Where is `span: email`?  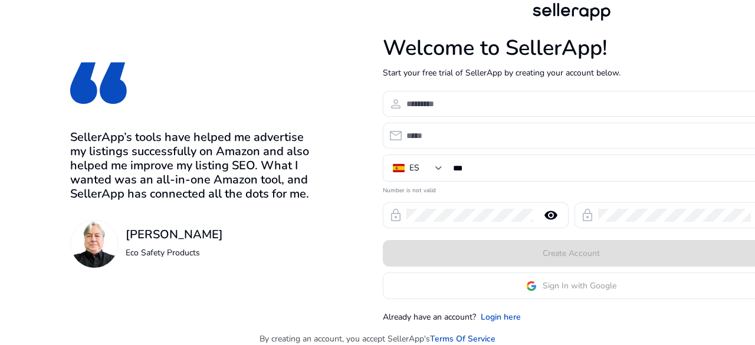 span: email is located at coordinates (396, 136).